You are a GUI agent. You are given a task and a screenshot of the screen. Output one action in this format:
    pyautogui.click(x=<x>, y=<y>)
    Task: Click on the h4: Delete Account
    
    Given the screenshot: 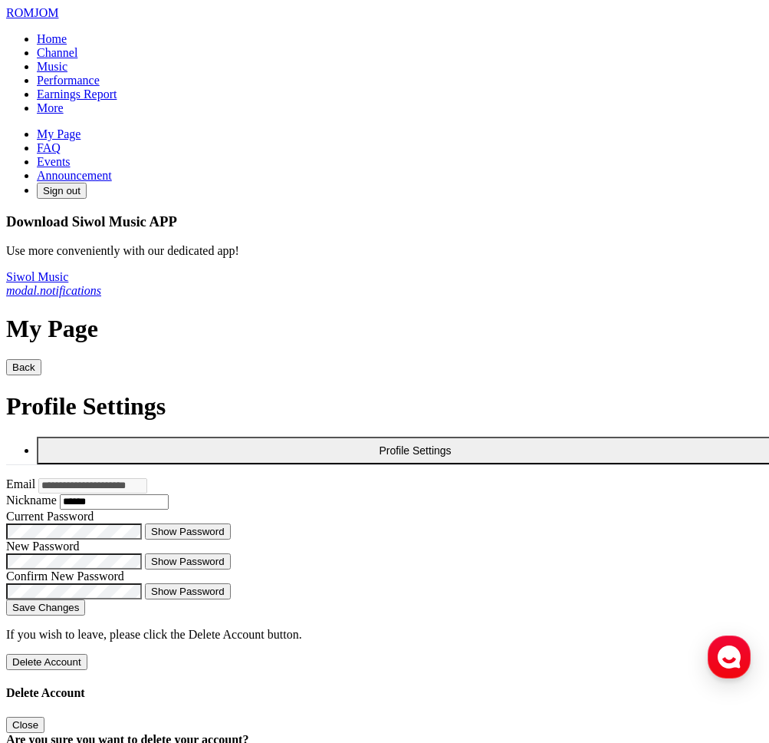 What is the action you would take?
    pyautogui.click(x=384, y=693)
    